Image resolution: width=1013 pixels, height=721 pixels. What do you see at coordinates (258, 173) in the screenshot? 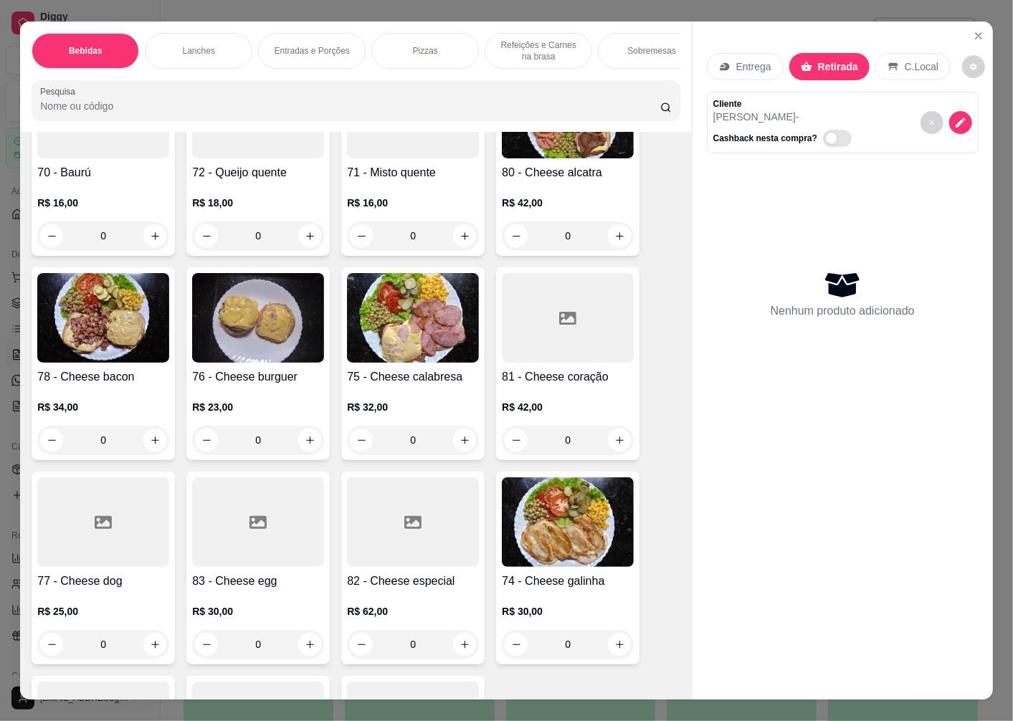
I see `h4: 72 - Queijo quente` at bounding box center [258, 173].